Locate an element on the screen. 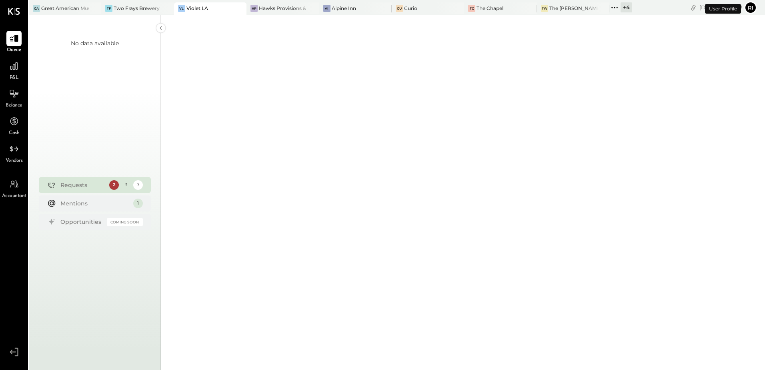 This screenshot has height=370, width=765. div: 7 is located at coordinates (138, 185).